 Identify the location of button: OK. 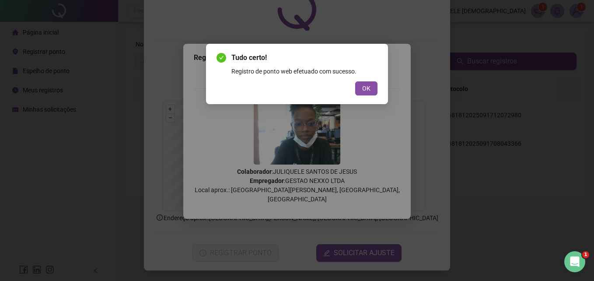
(366, 88).